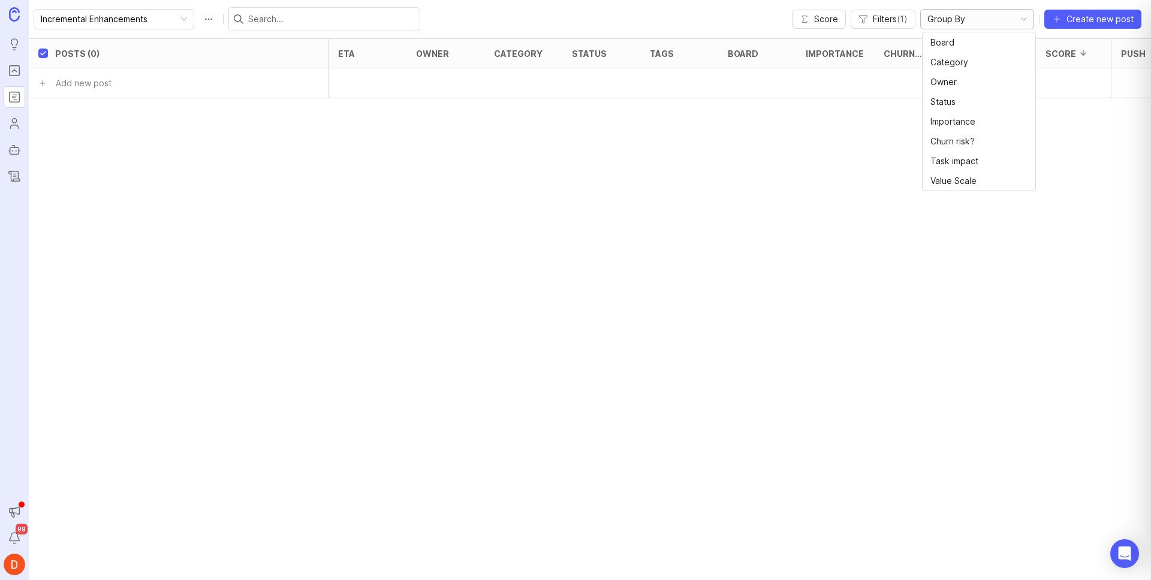 The image size is (1151, 580). What do you see at coordinates (952, 122) in the screenshot?
I see `span: Importance` at bounding box center [952, 122].